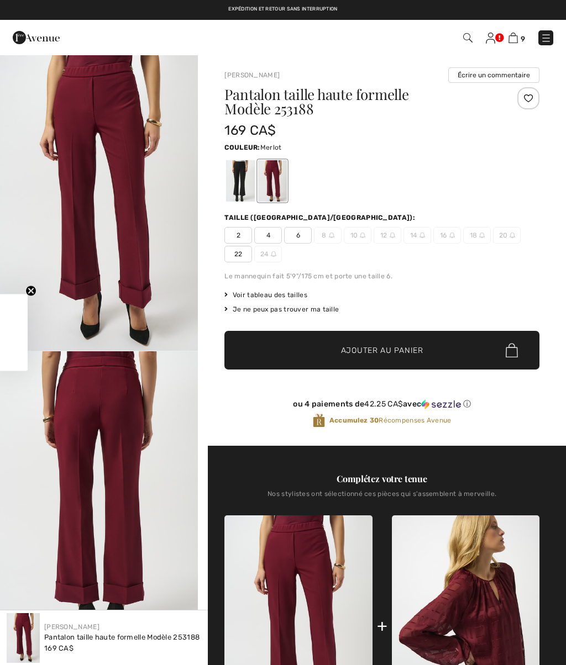 The image size is (566, 665). Describe the element at coordinates (383, 404) in the screenshot. I see `span: 42.25 CA$` at that location.